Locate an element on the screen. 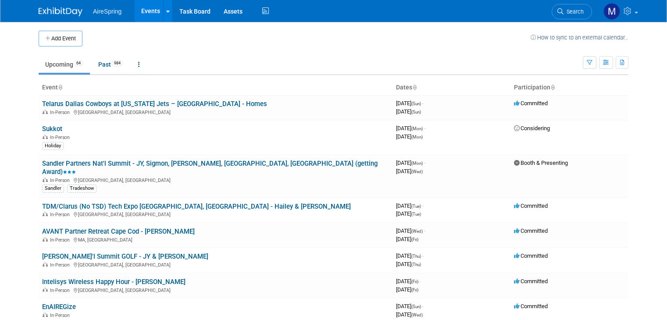  span: Considering is located at coordinates (532, 128).